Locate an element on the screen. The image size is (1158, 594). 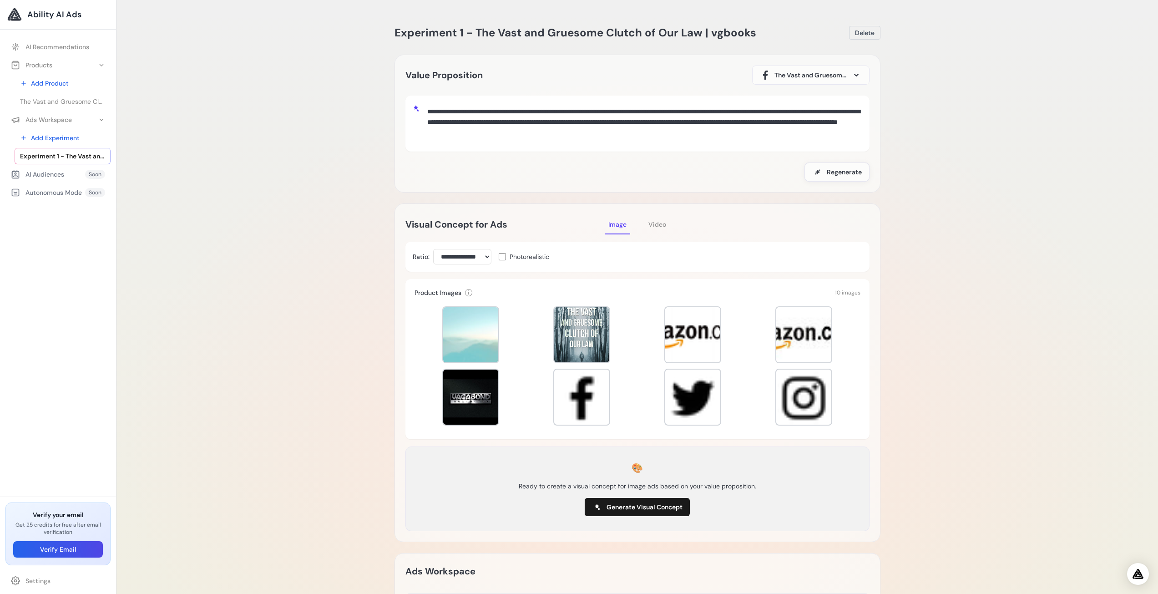
div: Open Intercom Messenger is located at coordinates (1138, 574).